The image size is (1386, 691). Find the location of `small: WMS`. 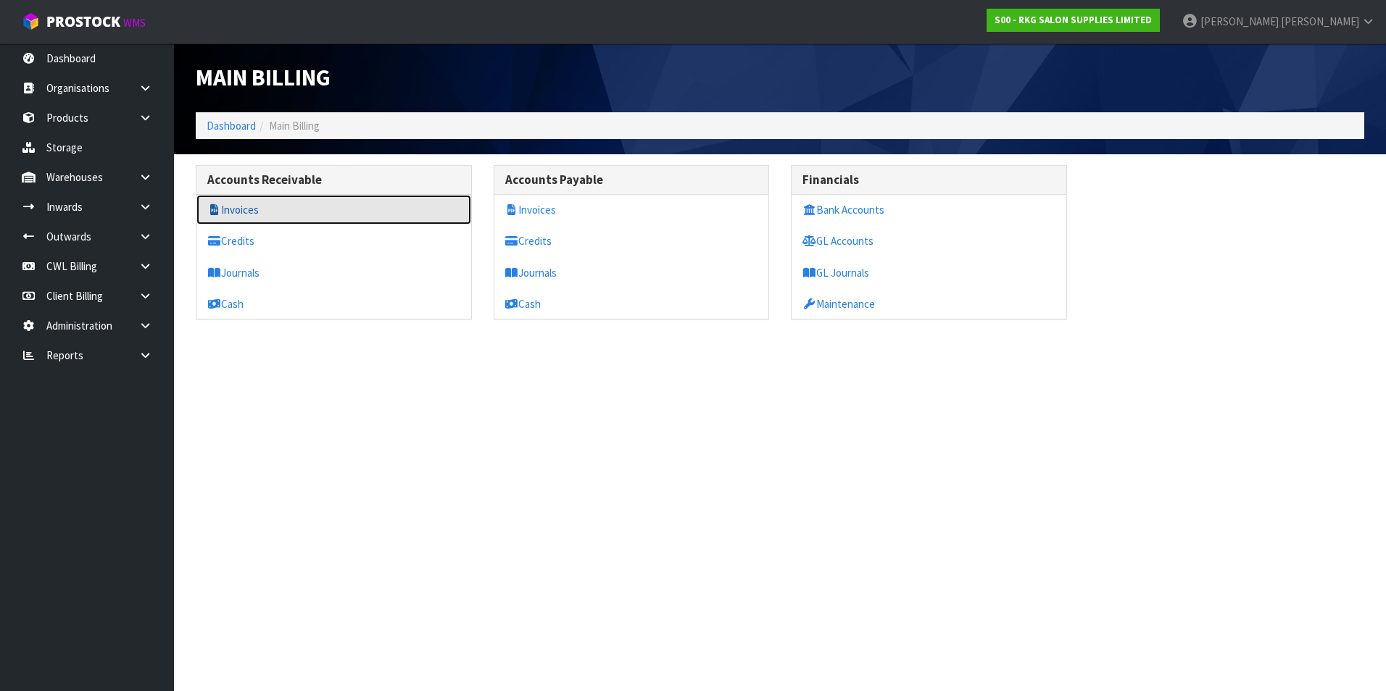

small: WMS is located at coordinates (134, 22).